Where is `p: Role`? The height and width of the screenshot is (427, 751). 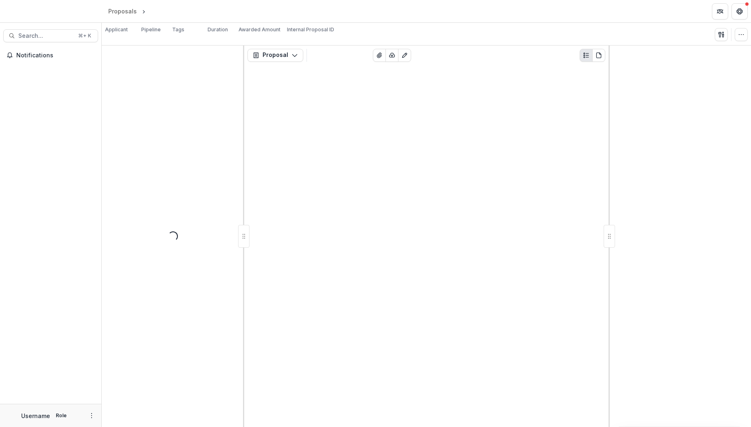
p: Role is located at coordinates (61, 416).